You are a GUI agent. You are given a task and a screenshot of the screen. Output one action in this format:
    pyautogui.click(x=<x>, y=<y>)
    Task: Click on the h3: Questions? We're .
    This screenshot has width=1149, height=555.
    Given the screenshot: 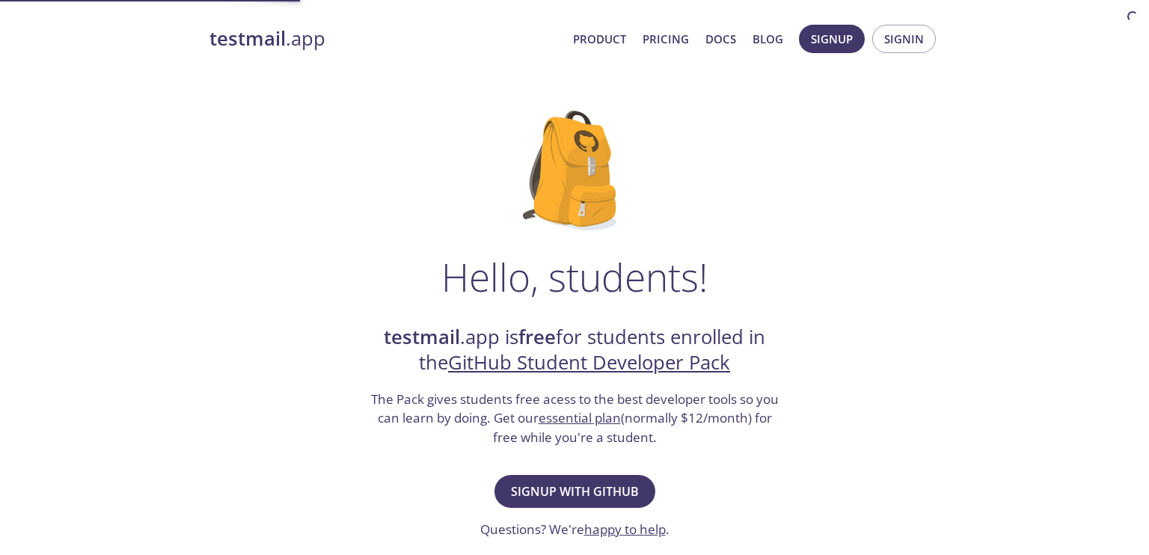 What is the action you would take?
    pyautogui.click(x=575, y=530)
    